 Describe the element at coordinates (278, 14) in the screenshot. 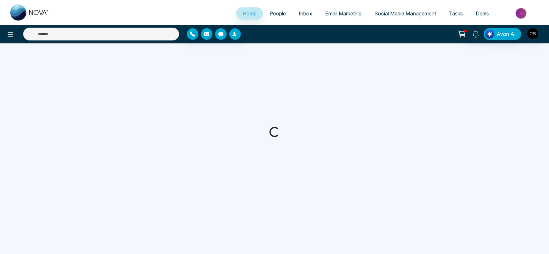

I see `span: People` at that location.